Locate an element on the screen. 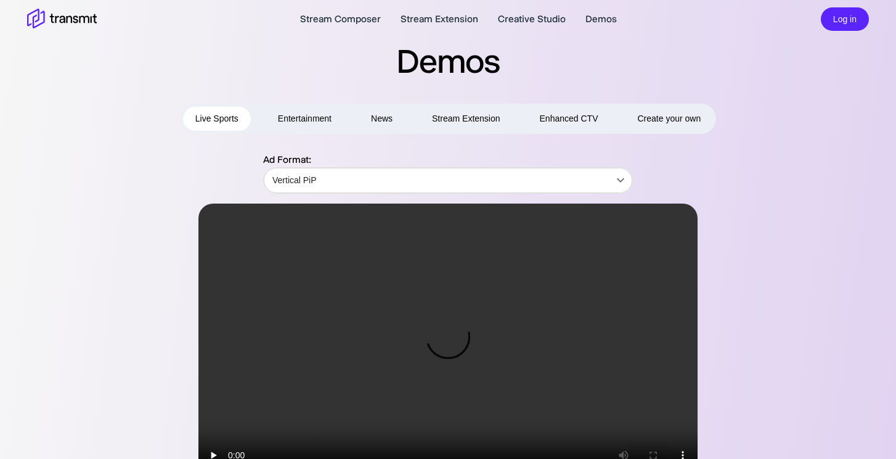  a: Stream Composer is located at coordinates (340, 19).